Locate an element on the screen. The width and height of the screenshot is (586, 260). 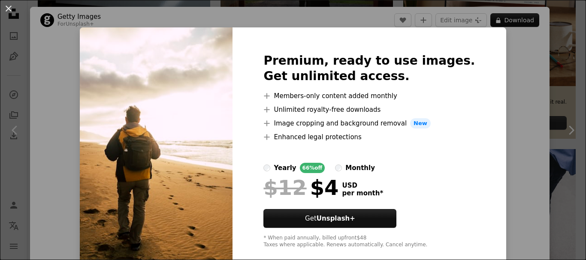
span: New is located at coordinates (420, 124).